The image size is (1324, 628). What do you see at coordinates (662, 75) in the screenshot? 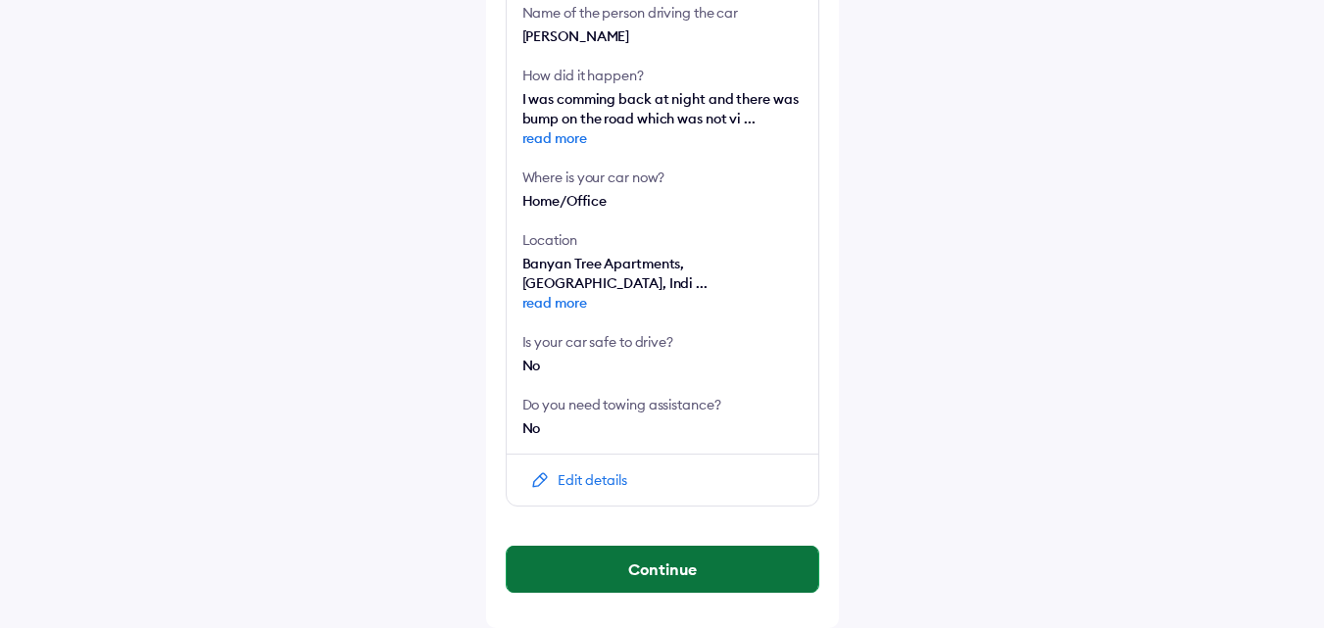
I see `div: How did it happen?` at bounding box center [662, 75].